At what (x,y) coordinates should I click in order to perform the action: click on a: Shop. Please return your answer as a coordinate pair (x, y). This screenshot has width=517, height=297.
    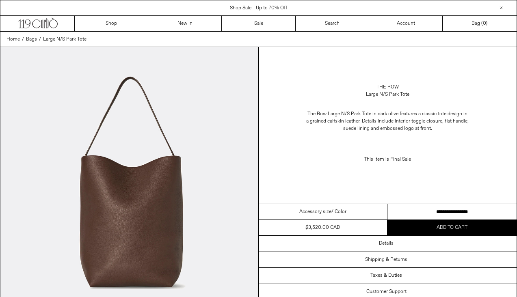
    Looking at the image, I should click on (111, 24).